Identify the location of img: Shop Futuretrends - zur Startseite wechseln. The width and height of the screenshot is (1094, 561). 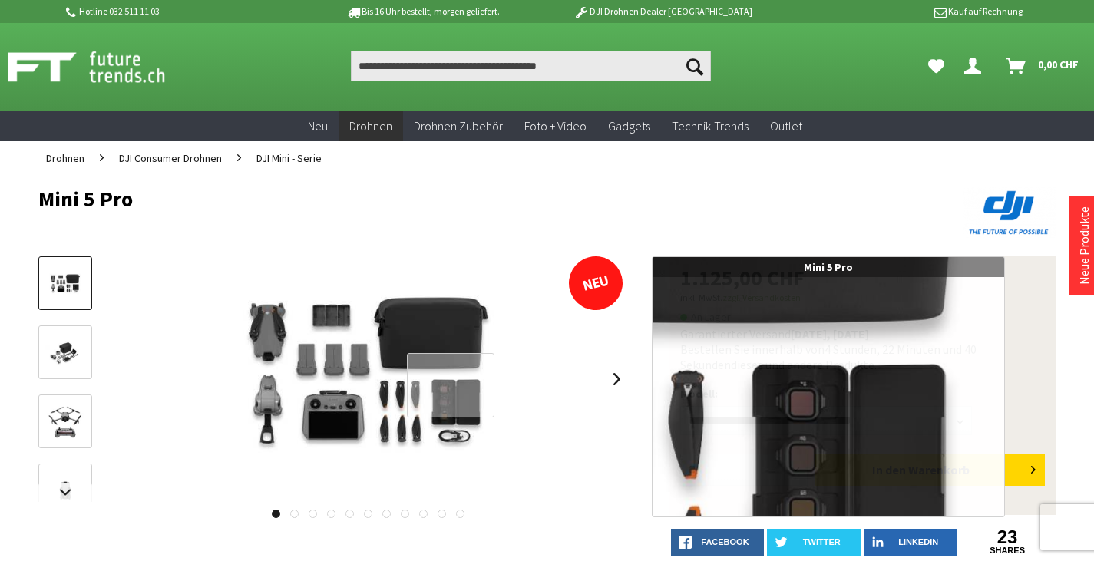
(103, 67).